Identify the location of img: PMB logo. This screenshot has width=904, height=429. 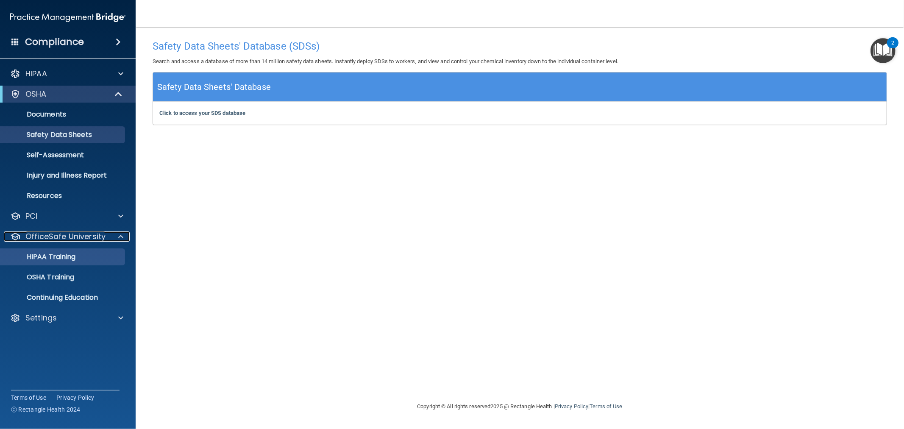
(68, 17).